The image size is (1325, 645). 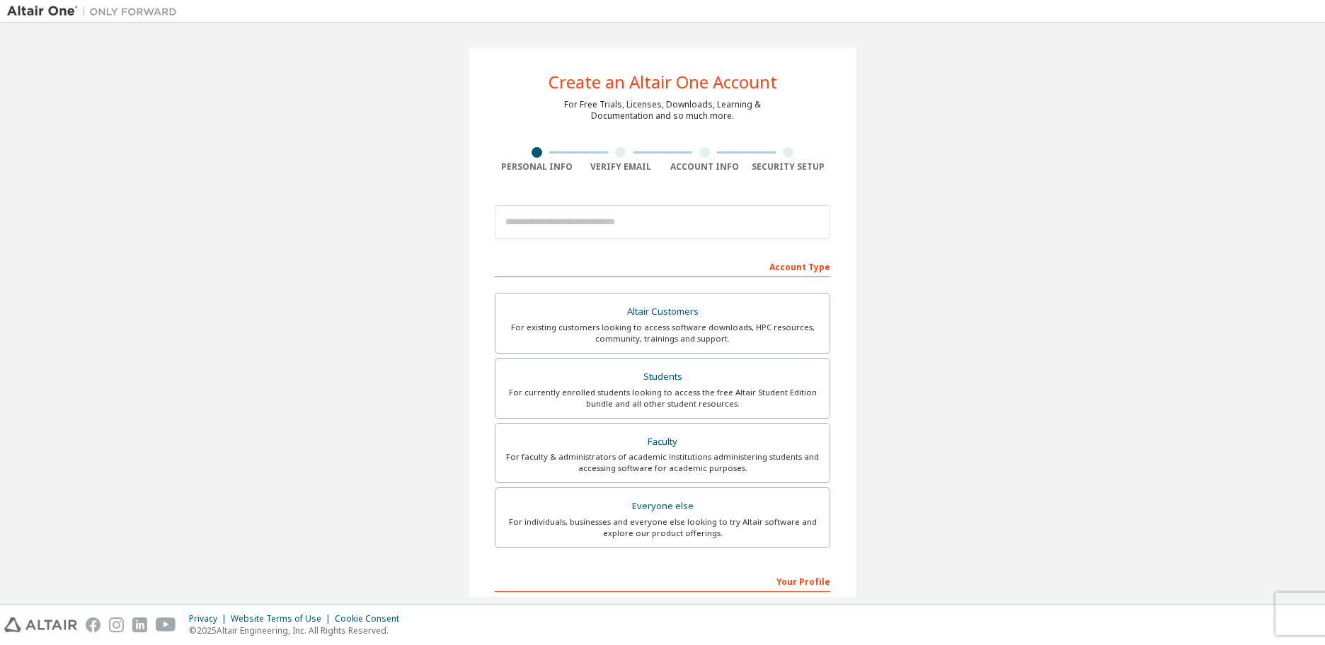 What do you see at coordinates (621, 167) in the screenshot?
I see `div: Verify Email` at bounding box center [621, 167].